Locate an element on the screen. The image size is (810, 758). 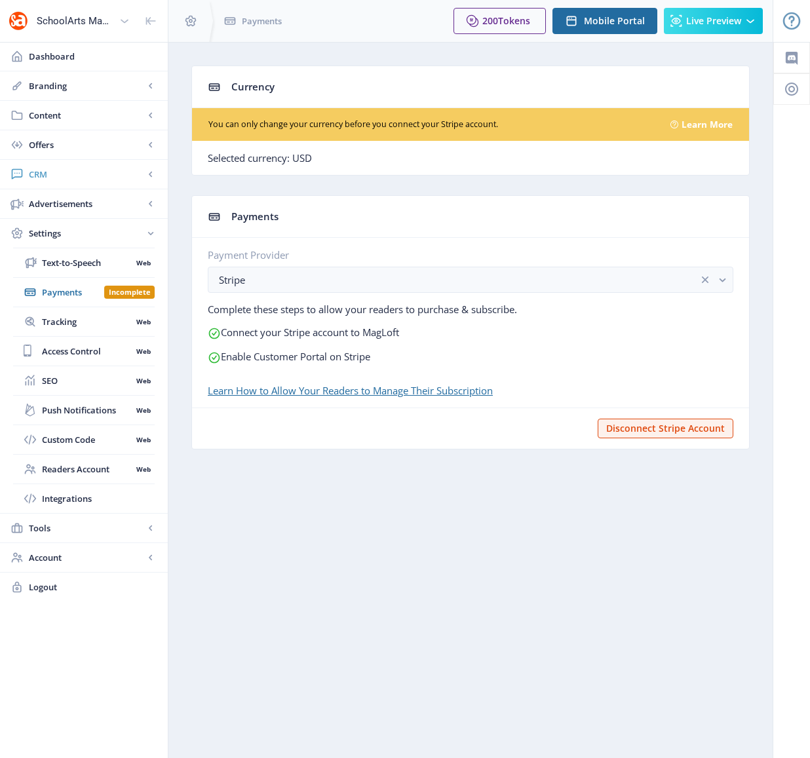
div: Selected currency: USD is located at coordinates (470, 158).